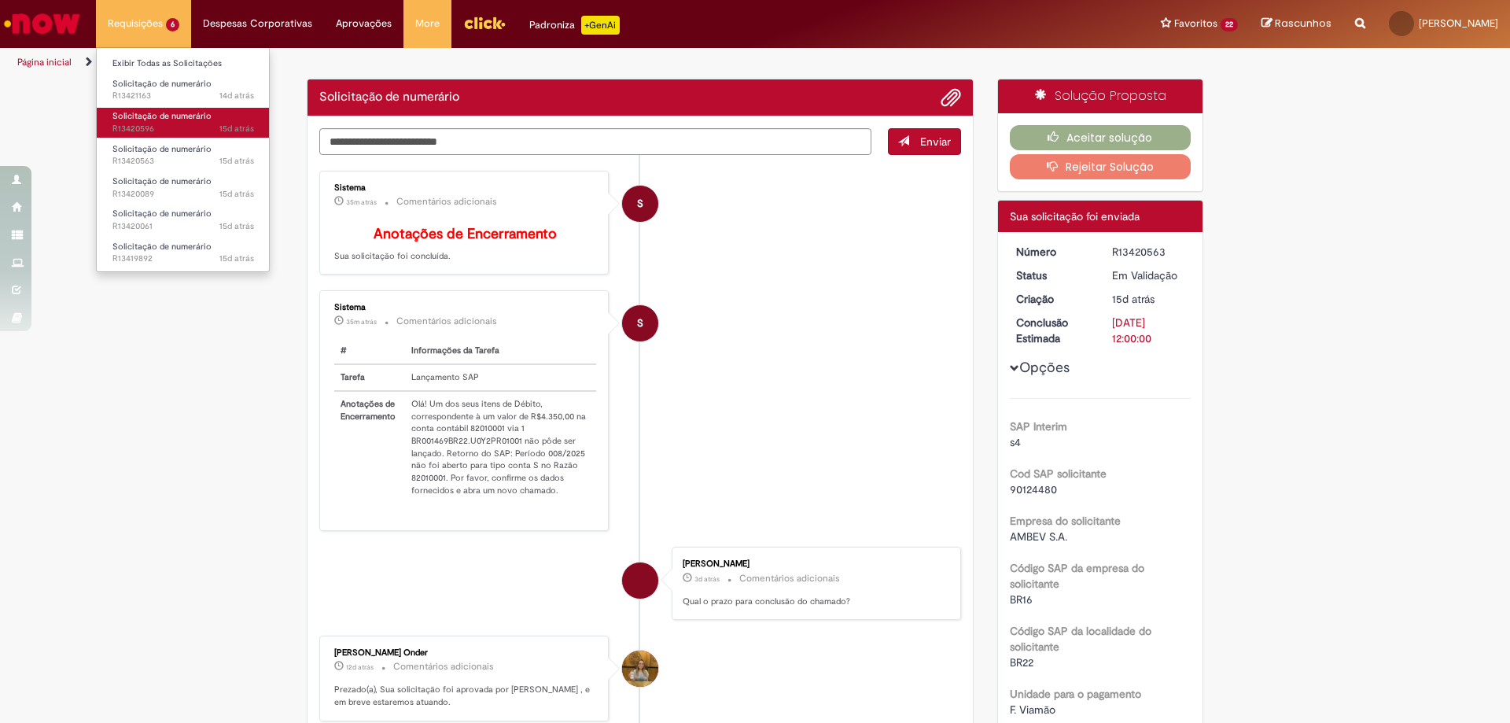 Image resolution: width=1510 pixels, height=723 pixels. I want to click on span: 3d atrás, so click(707, 579).